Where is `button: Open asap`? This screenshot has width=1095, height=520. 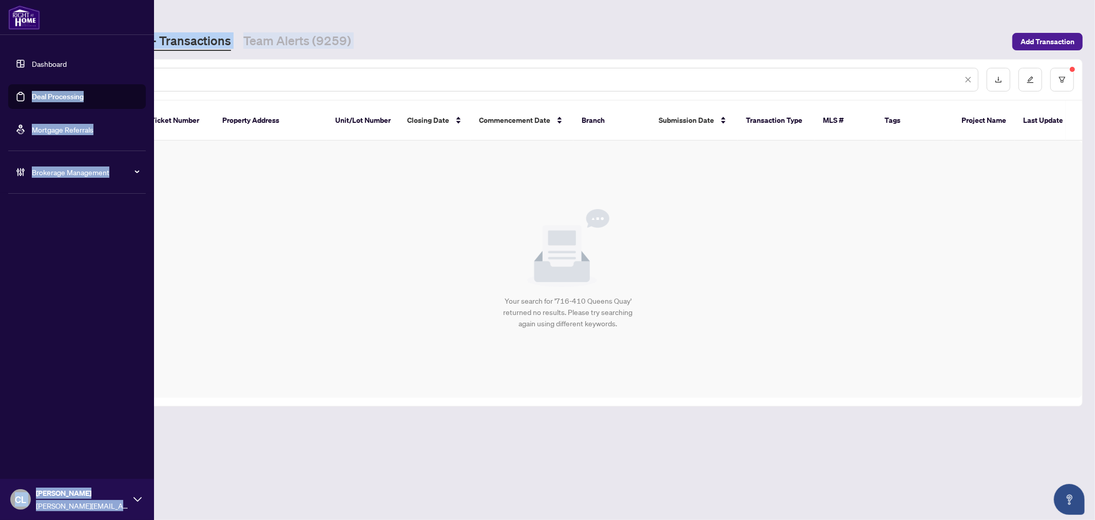 button: Open asap is located at coordinates (1069, 499).